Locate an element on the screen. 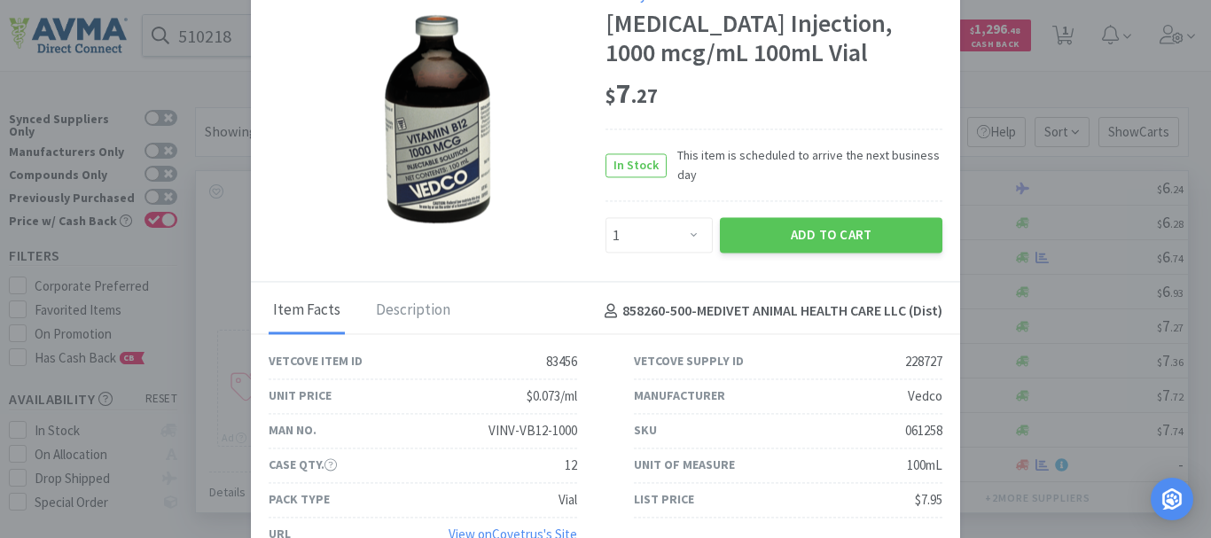 The image size is (1211, 538). div: 061258 is located at coordinates (924, 431).